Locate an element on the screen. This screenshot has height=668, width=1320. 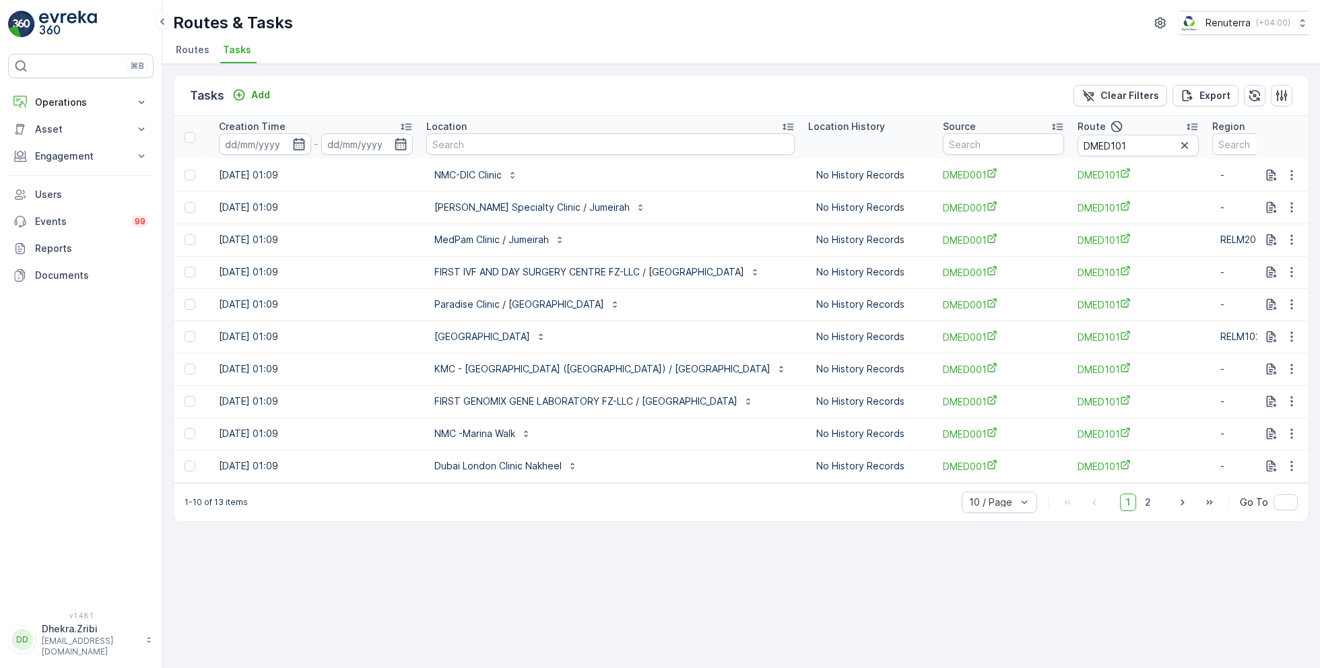
button: Dubai London Clinic Nakheel is located at coordinates (506, 466).